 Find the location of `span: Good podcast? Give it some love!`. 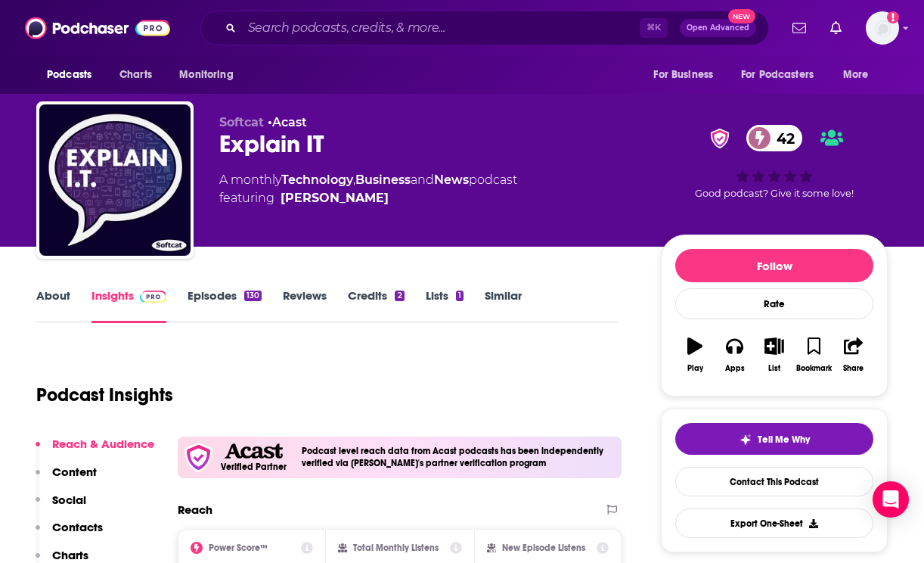

span: Good podcast? Give it some love! is located at coordinates (775, 193).